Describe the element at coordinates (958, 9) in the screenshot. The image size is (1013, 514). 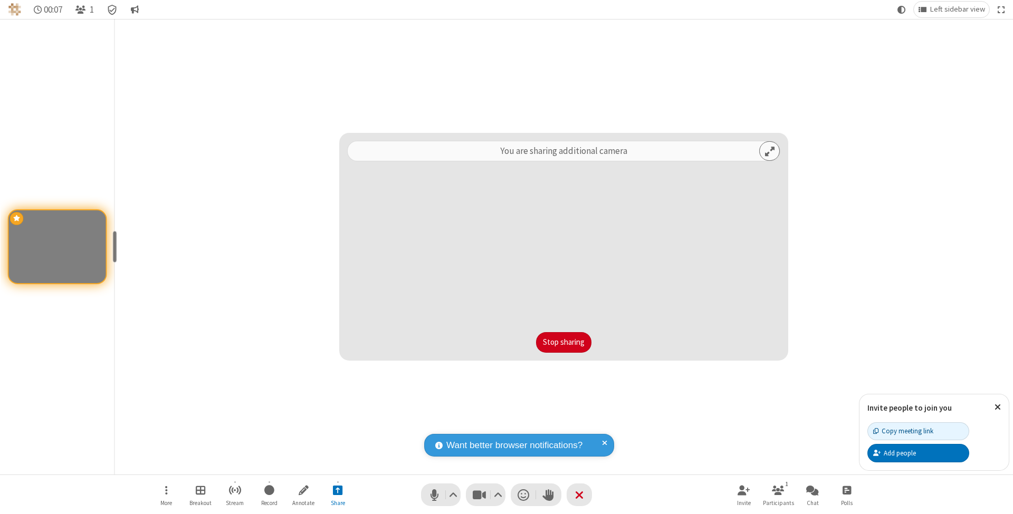
I see `span: Left sidebar view` at that location.